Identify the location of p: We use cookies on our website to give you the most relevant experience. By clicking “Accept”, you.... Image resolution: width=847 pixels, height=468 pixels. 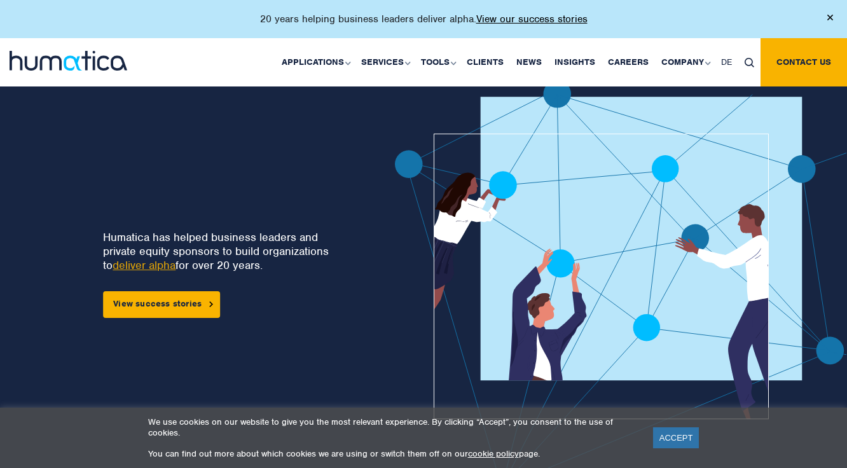
(392, 427).